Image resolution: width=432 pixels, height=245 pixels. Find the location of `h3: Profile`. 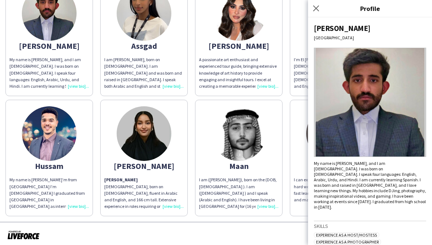

h3: Profile is located at coordinates (370, 8).